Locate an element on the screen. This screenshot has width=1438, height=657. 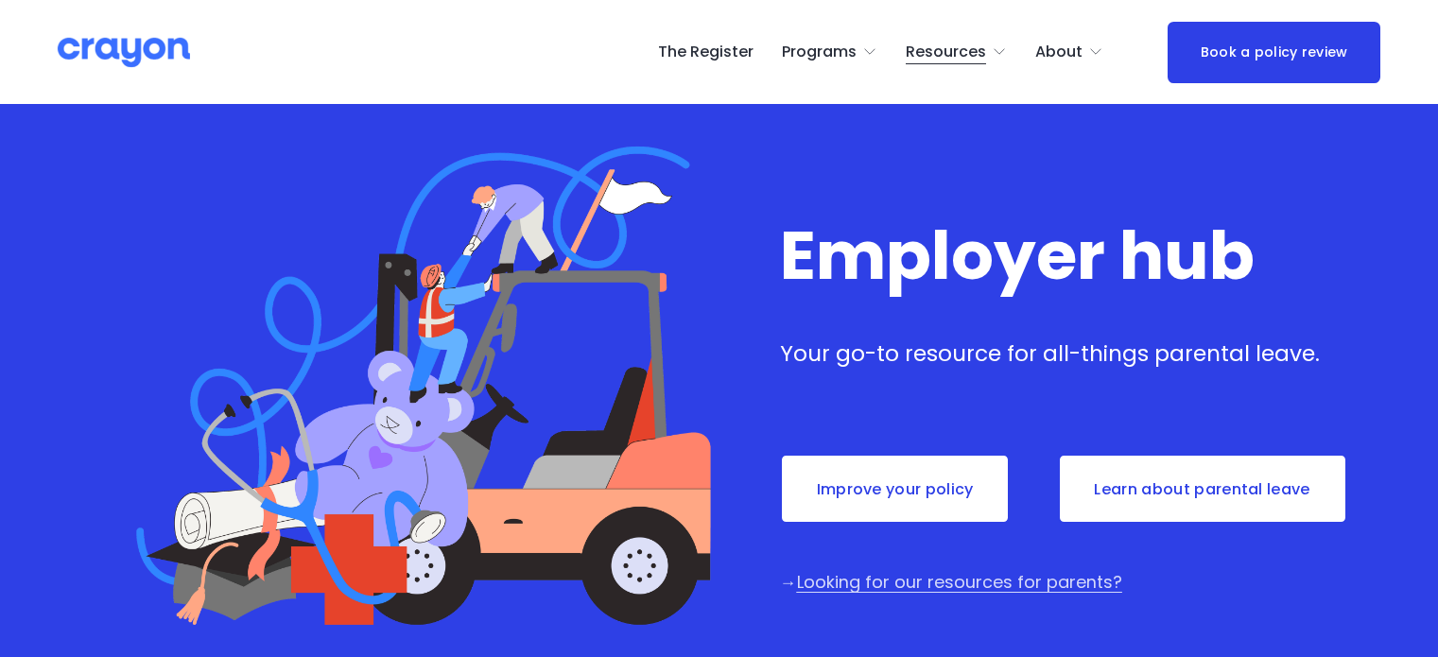
img: Crayon is located at coordinates (124, 52).